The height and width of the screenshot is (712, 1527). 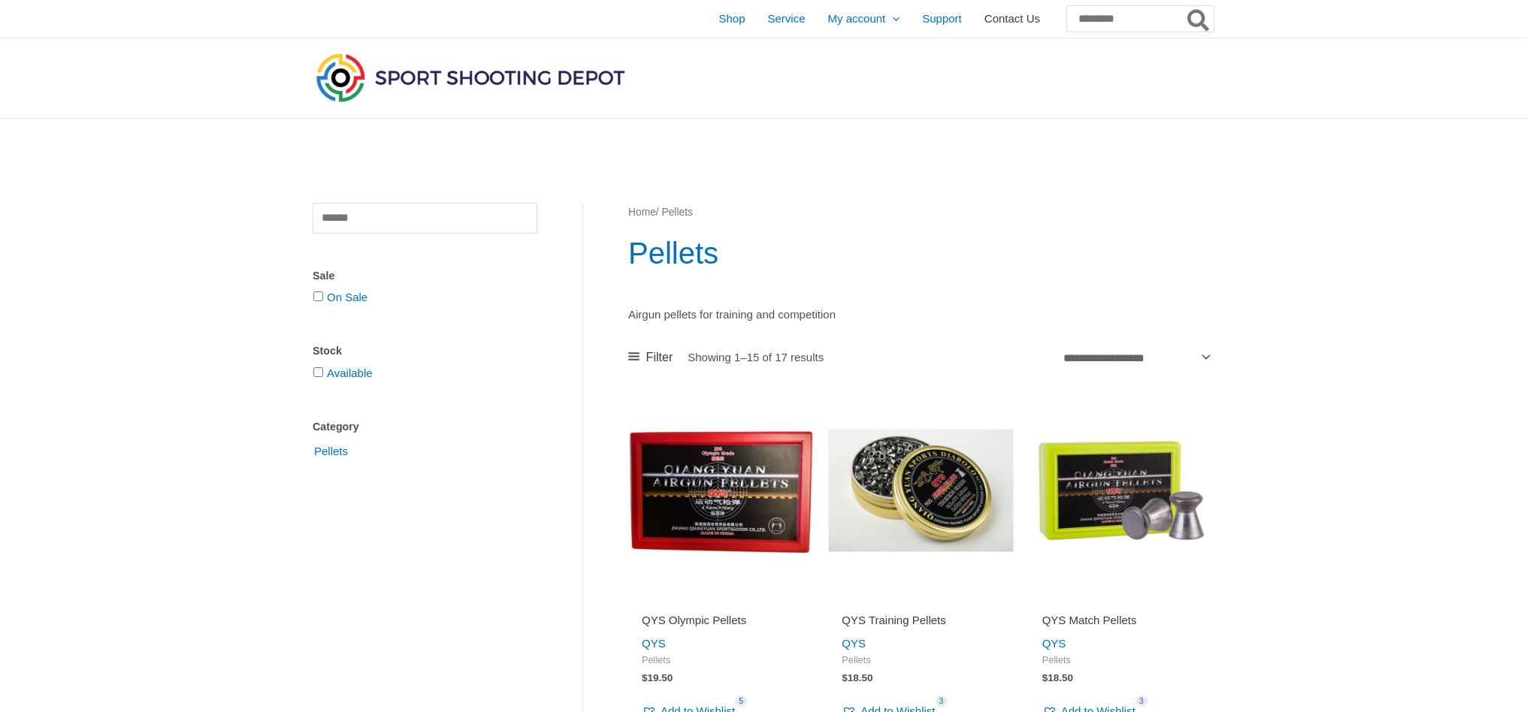 What do you see at coordinates (425, 351) in the screenshot?
I see `div: Stock` at bounding box center [425, 351].